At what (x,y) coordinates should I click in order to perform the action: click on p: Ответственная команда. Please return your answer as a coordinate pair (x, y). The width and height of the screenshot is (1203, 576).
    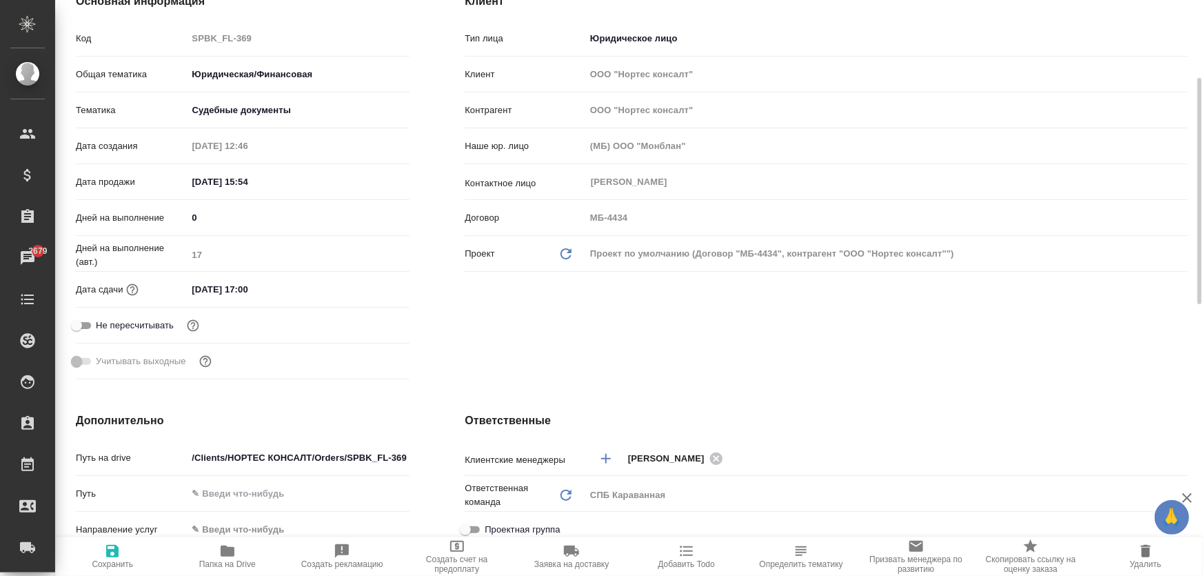
    Looking at the image, I should click on (511, 495).